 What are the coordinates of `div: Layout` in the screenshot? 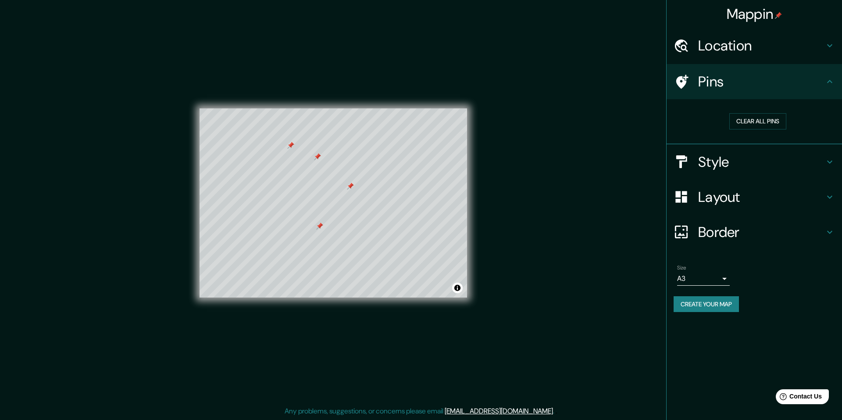 It's located at (755, 197).